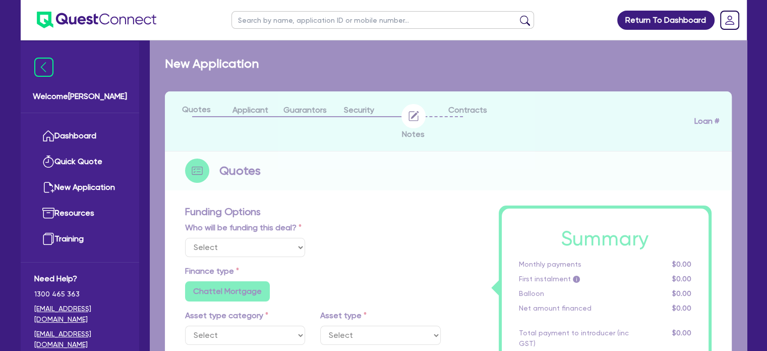  Describe the element at coordinates (80, 161) in the screenshot. I see `a: Quick Quote` at that location.